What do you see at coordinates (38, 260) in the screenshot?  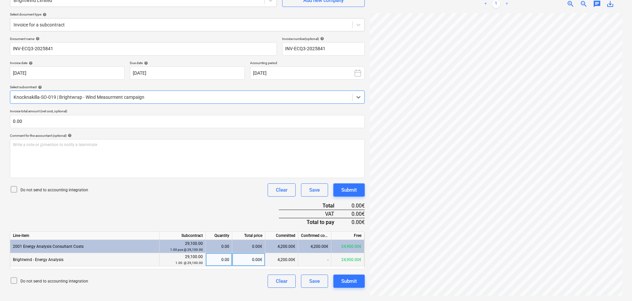 I see `span: Brightwind - Energy Analysis` at bounding box center [38, 260].